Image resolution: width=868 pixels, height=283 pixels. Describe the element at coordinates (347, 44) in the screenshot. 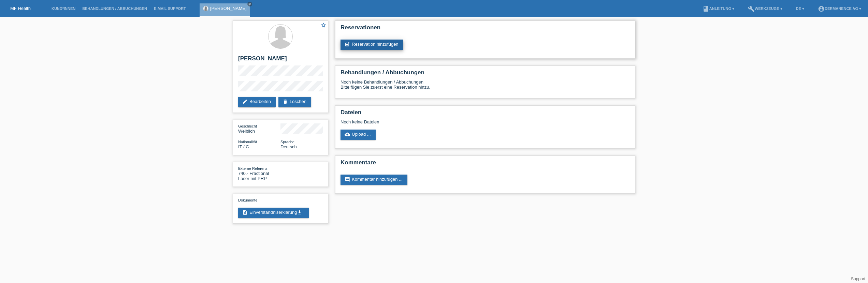

I see `i: post_add` at that location.